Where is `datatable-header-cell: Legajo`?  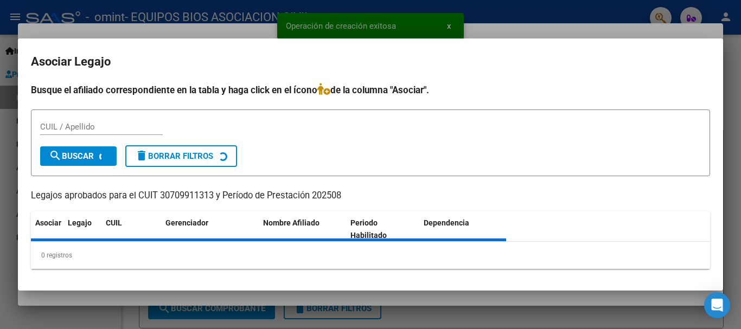 datatable-header-cell: Legajo is located at coordinates (82, 229).